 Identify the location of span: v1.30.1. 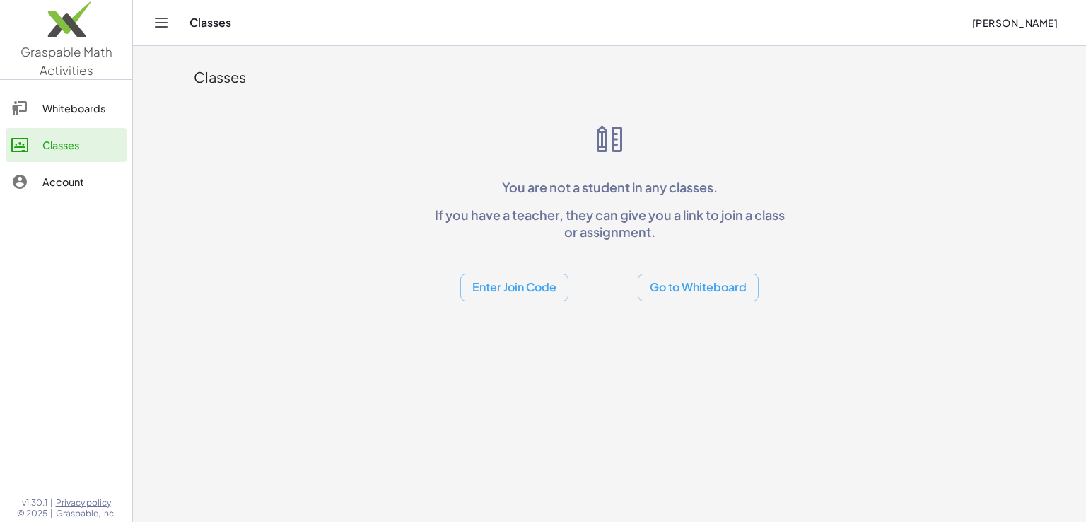
(35, 503).